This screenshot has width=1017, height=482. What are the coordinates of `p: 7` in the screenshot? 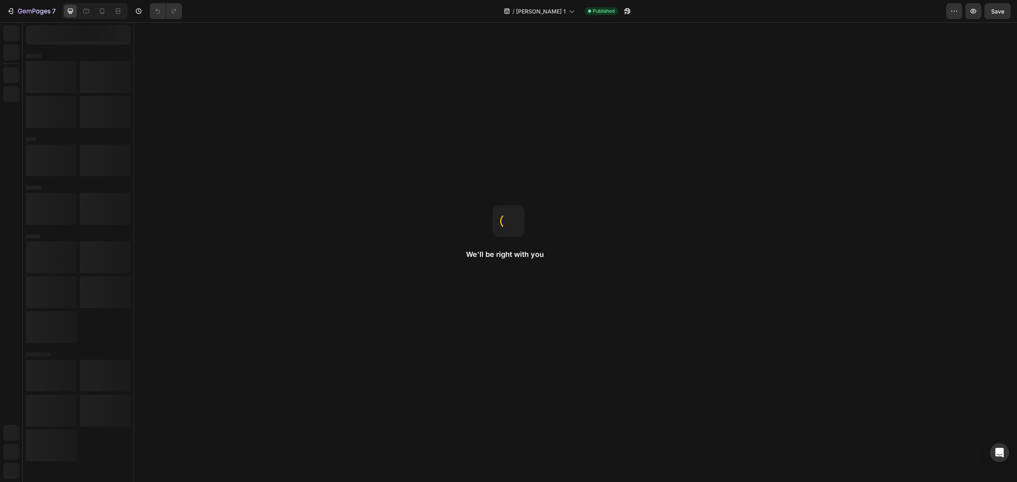 It's located at (54, 11).